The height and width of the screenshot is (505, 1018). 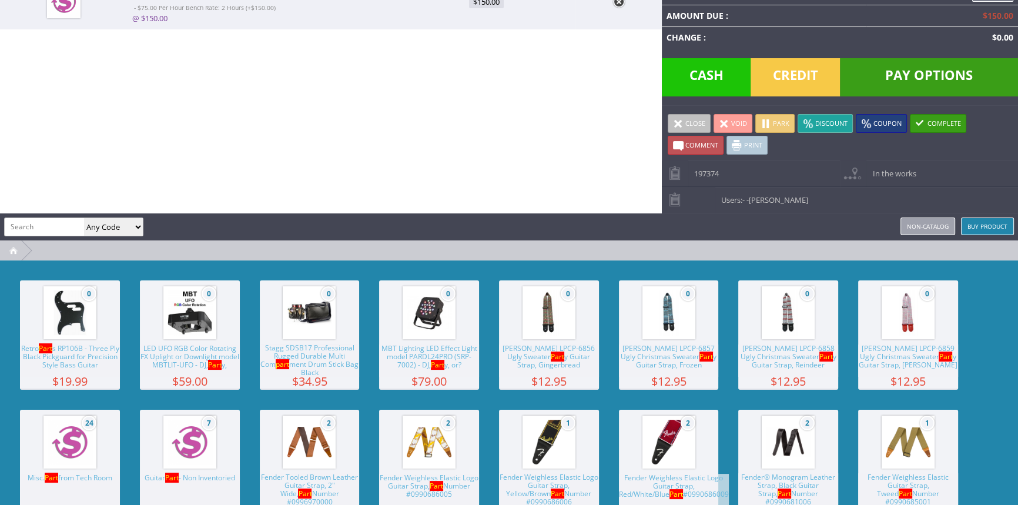 I want to click on span: 197374, so click(x=704, y=169).